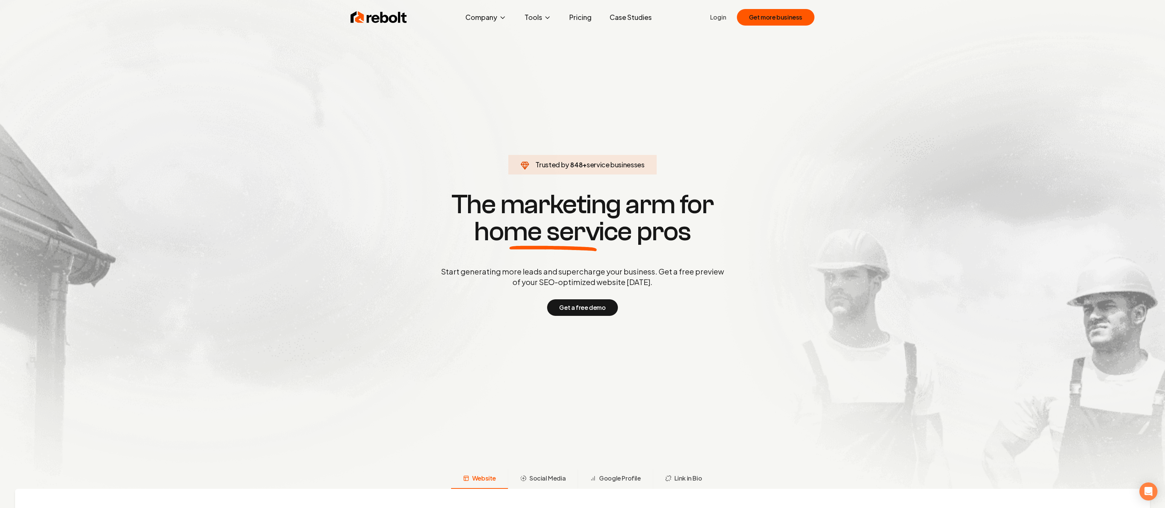 Image resolution: width=1165 pixels, height=508 pixels. What do you see at coordinates (580, 17) in the screenshot?
I see `a: Pricing` at bounding box center [580, 17].